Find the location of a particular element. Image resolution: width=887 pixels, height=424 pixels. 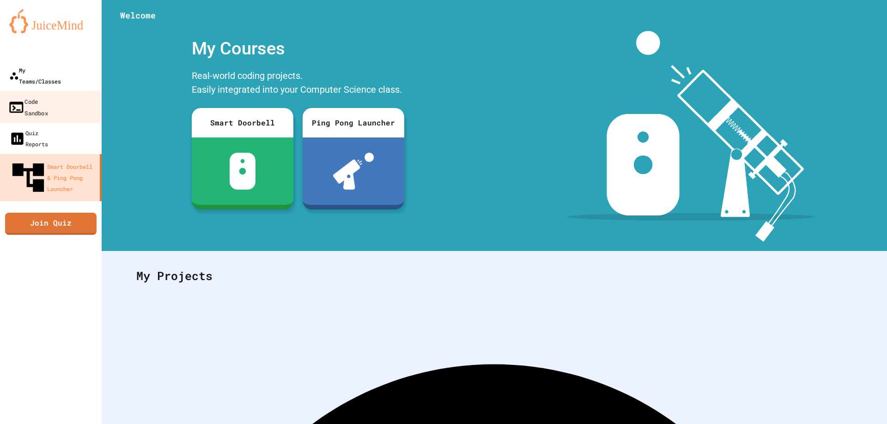

div: Smart Doorbell & Ping Pong Launcher is located at coordinates (53, 178).